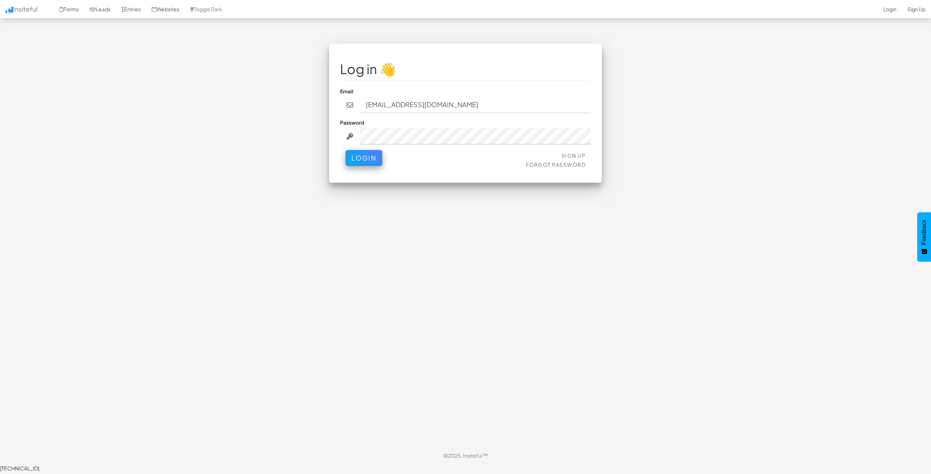  What do you see at coordinates (924, 232) in the screenshot?
I see `span: Feedback` at bounding box center [924, 232].